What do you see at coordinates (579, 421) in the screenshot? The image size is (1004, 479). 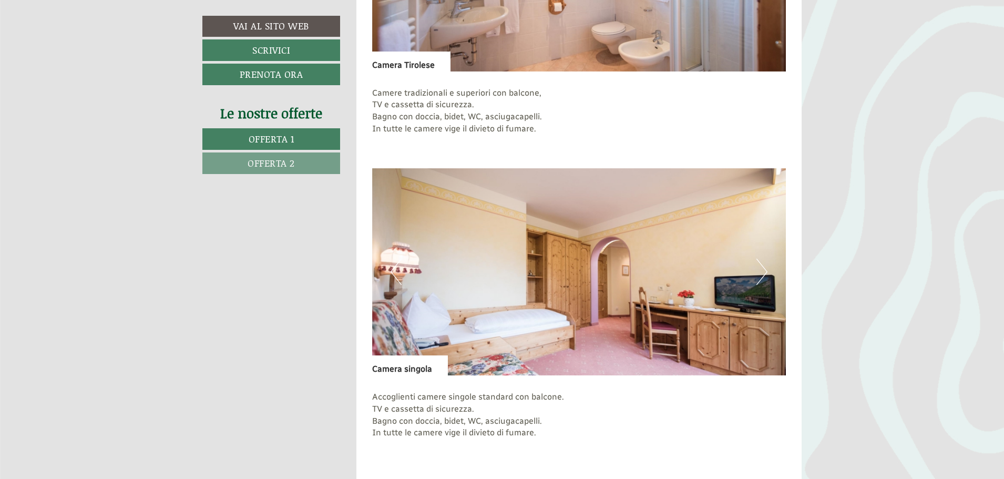 I see `p: Accoglienti camere singole standard con balcone. TV e cassetta di sicurezza. Bagno con doccia, bi...` at bounding box center [579, 421].